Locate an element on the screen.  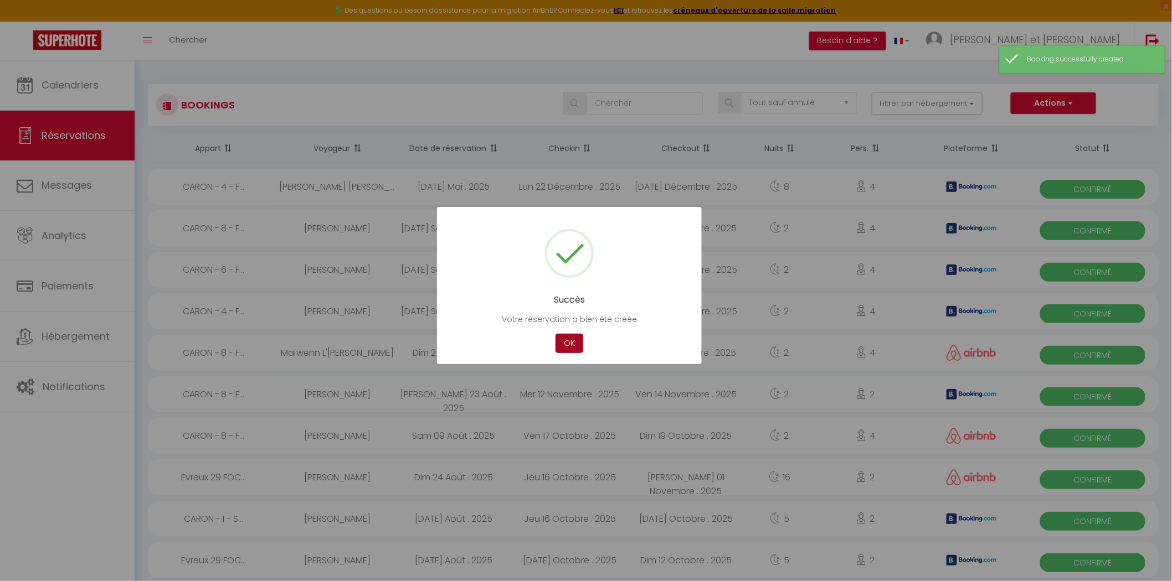
button: OK is located at coordinates (569, 343).